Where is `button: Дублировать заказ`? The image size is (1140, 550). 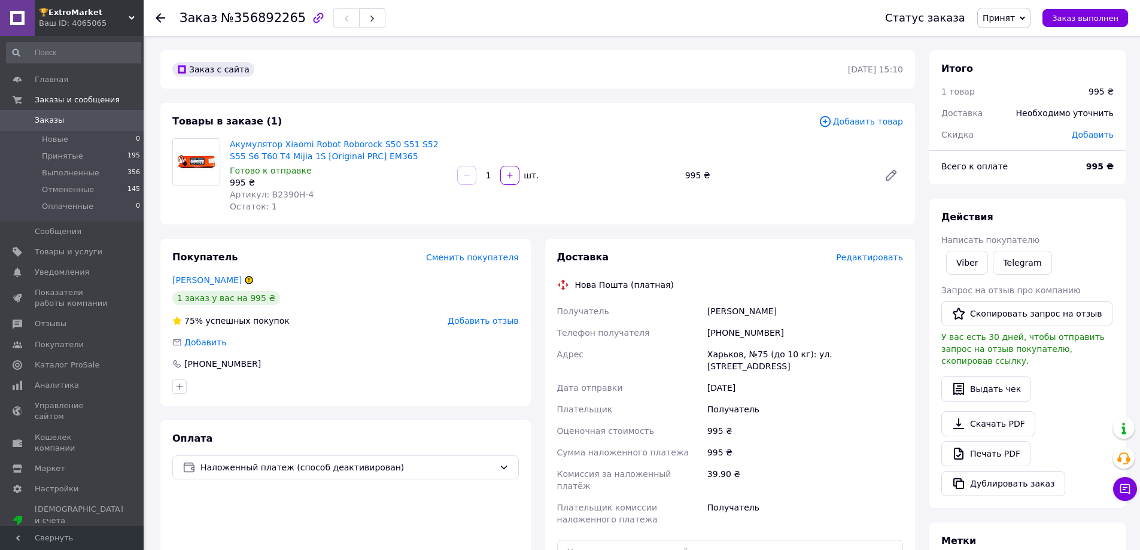 button: Дублировать заказ is located at coordinates (1003, 483).